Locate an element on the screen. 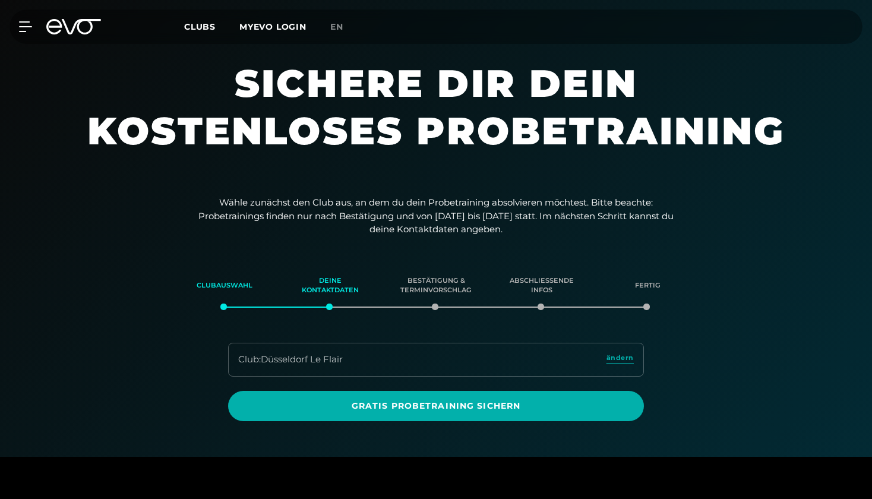 The height and width of the screenshot is (499, 872). a: Gratis Probetraining sichern is located at coordinates (436, 406).